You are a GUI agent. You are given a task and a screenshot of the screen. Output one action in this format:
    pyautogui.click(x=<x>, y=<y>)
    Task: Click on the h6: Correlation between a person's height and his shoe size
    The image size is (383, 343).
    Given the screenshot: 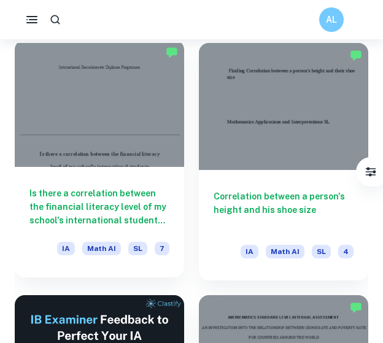 What is the action you would take?
    pyautogui.click(x=283, y=210)
    